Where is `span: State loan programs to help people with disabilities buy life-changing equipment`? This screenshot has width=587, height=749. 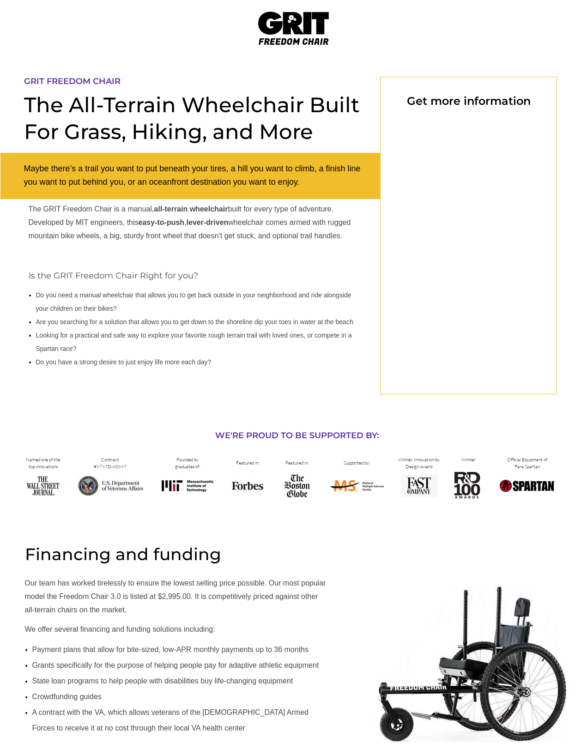
span: State loan programs to help people with disabilities buy life-changing equipment is located at coordinates (162, 680).